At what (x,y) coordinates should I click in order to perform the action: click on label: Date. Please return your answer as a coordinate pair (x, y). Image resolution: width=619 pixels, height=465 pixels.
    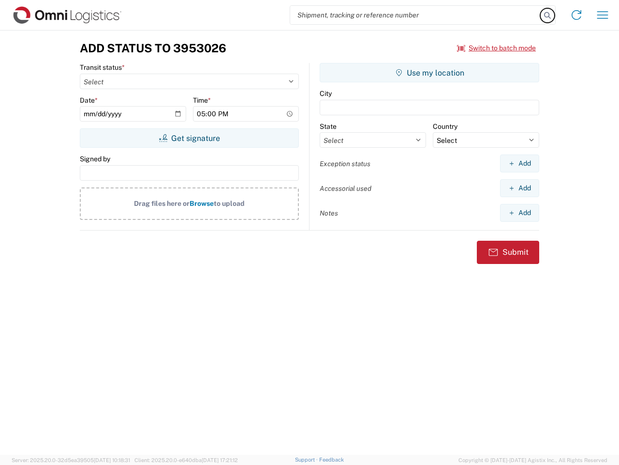
    Looking at the image, I should click on (89, 100).